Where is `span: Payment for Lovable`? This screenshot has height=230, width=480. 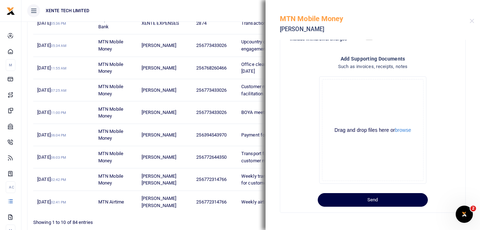 span: Payment for Lovable is located at coordinates (263, 135).